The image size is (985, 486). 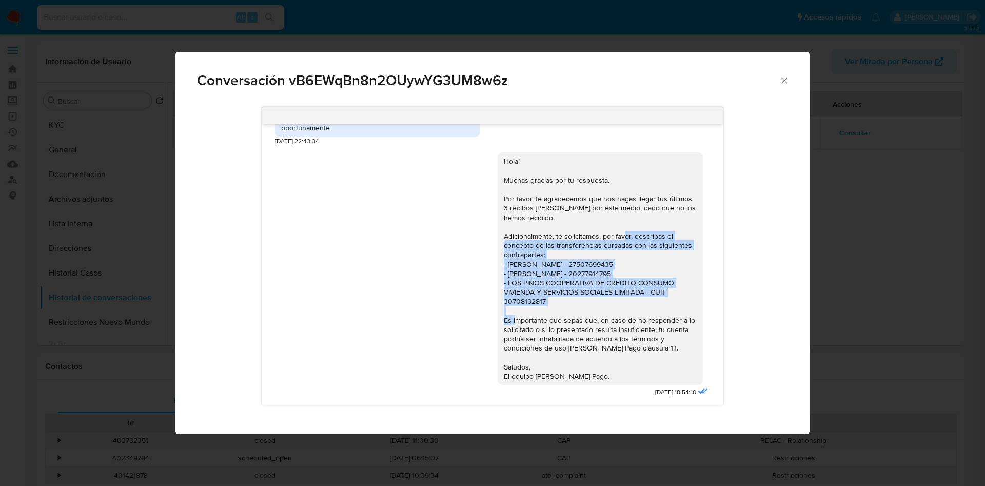 I want to click on div: Hola. Todas mis declaraciones fueron presentadas oportunamente, so click(x=378, y=123).